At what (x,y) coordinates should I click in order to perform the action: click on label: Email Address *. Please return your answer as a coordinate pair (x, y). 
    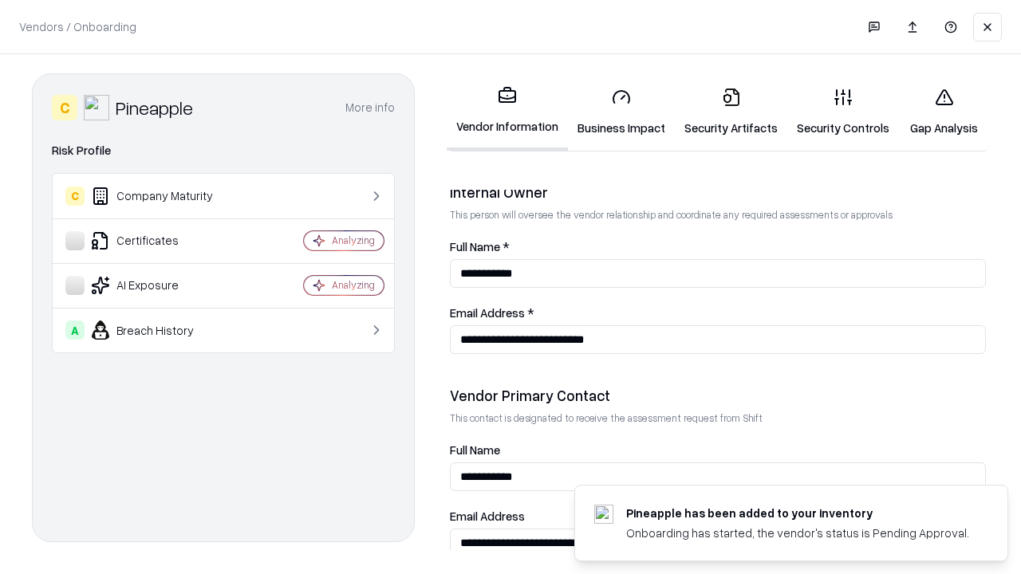
    Looking at the image, I should click on (718, 313).